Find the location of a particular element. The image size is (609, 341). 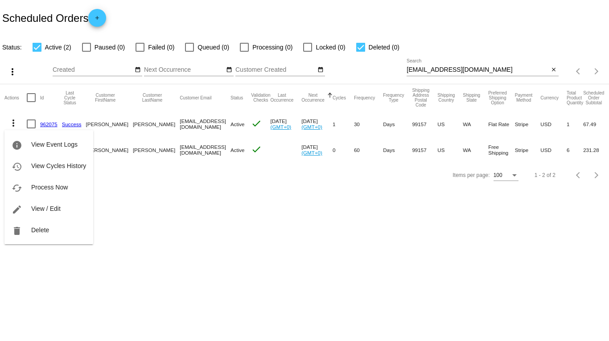

span: View / Edit is located at coordinates (46, 209).